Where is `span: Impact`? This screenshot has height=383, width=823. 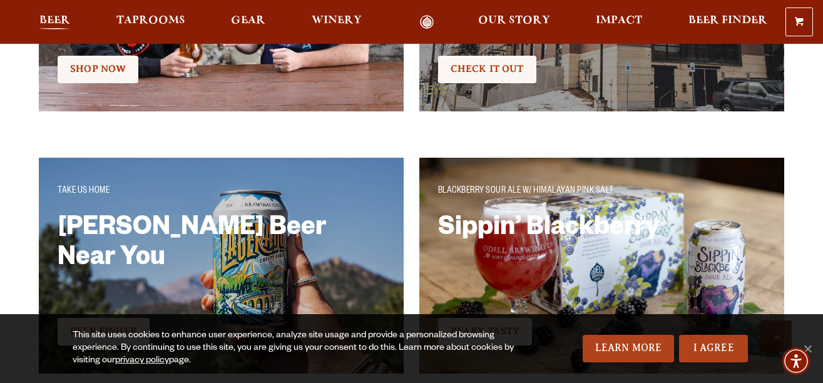 span: Impact is located at coordinates (619, 21).